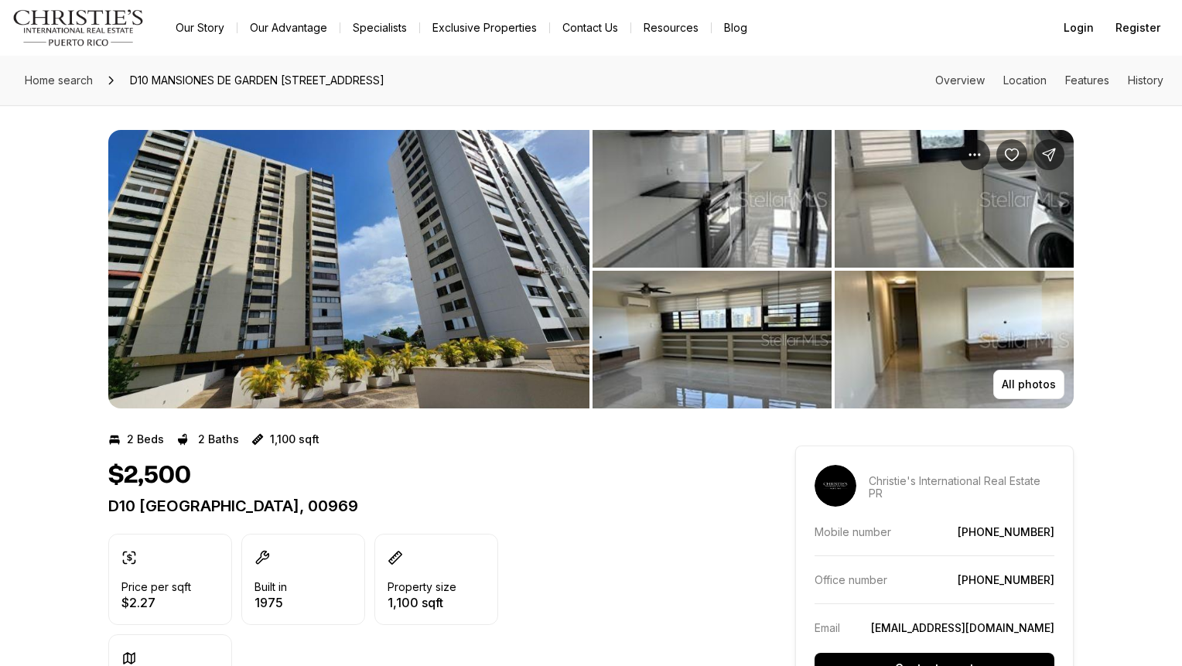  Describe the element at coordinates (1138, 28) in the screenshot. I see `button: Register` at that location.